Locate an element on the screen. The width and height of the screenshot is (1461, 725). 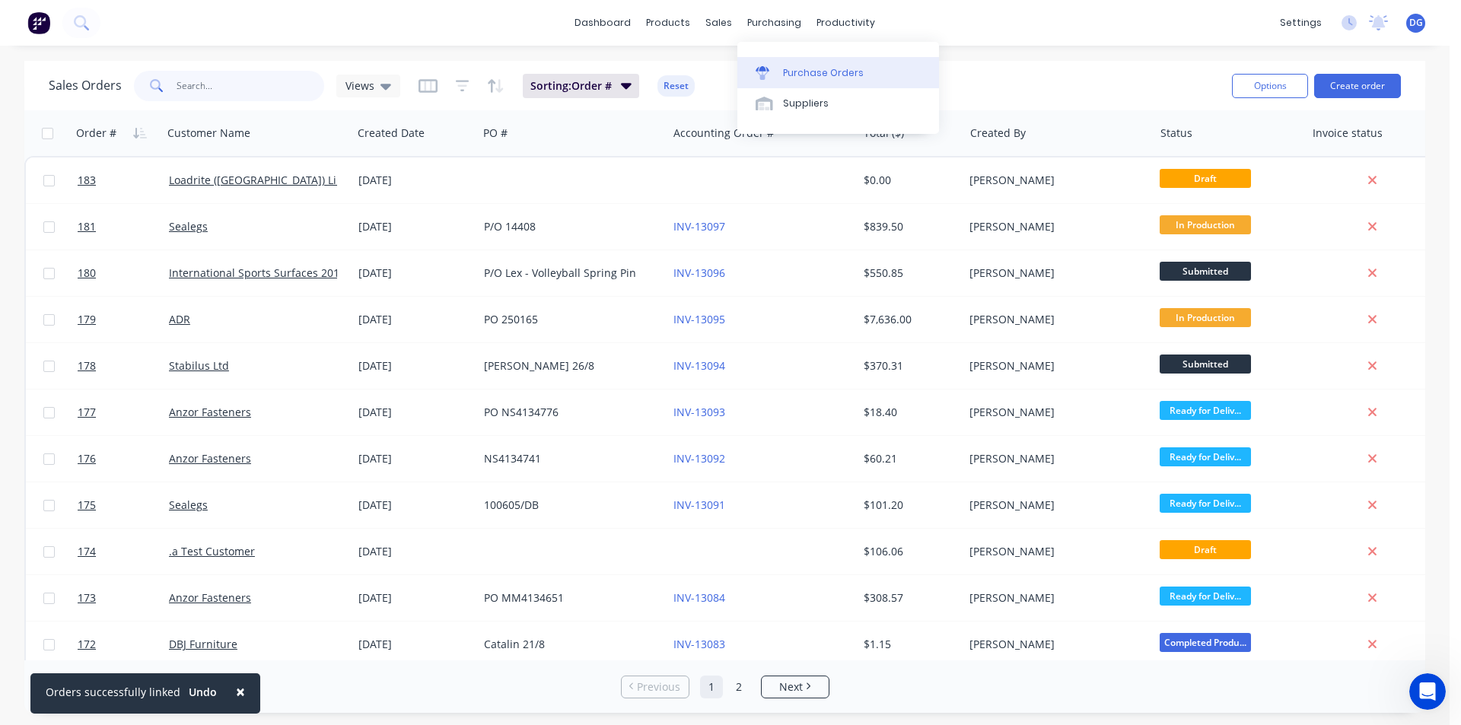
a: INV-13091 is located at coordinates (699, 504).